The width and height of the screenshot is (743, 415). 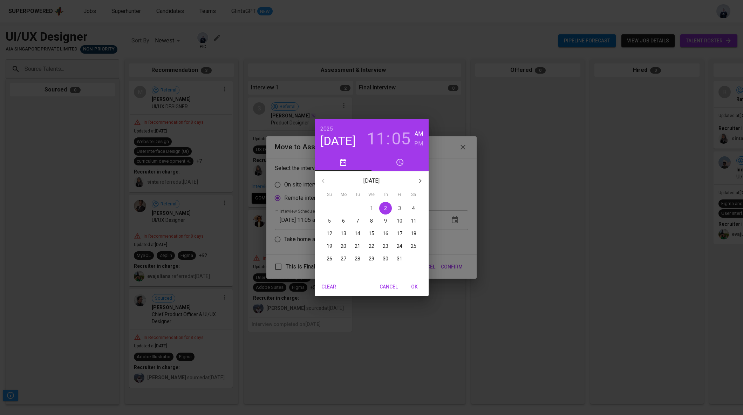 I want to click on button: 17, so click(x=400, y=233).